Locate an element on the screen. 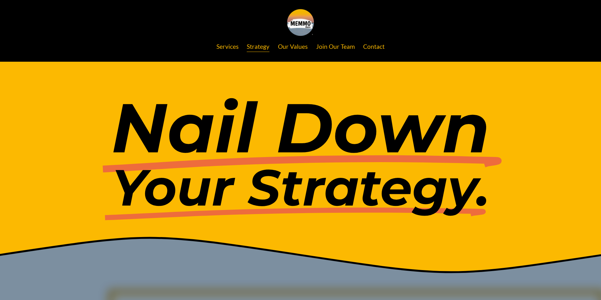  em: Your Strategy is located at coordinates (293, 188).